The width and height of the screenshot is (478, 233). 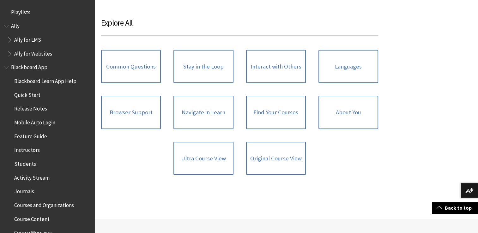 I want to click on span: Journals, so click(x=24, y=191).